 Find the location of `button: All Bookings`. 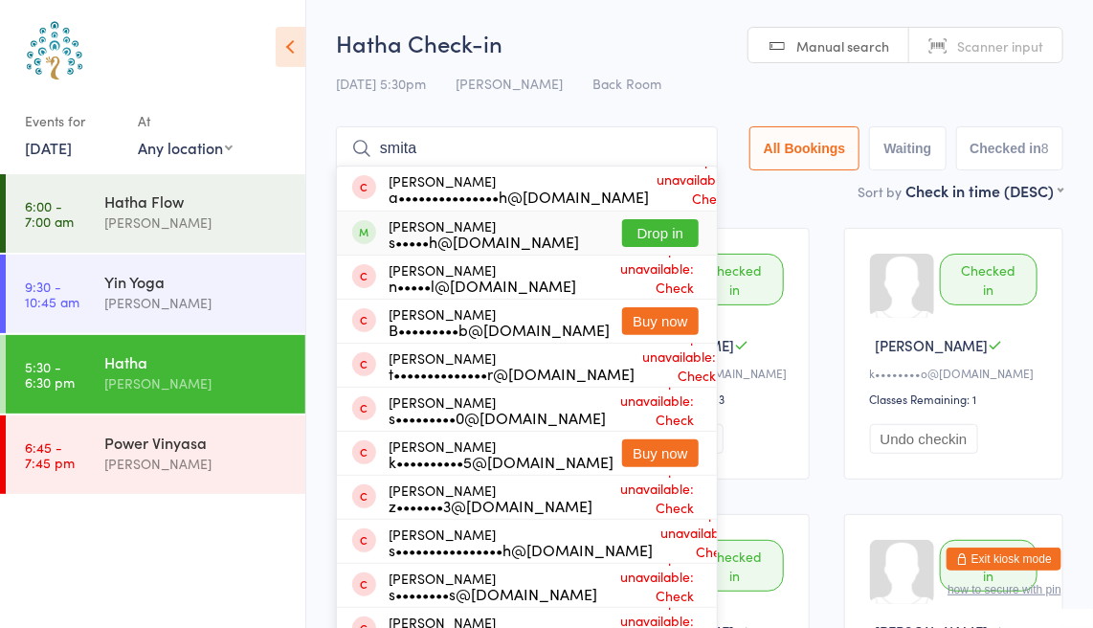

button: All Bookings is located at coordinates (805, 148).